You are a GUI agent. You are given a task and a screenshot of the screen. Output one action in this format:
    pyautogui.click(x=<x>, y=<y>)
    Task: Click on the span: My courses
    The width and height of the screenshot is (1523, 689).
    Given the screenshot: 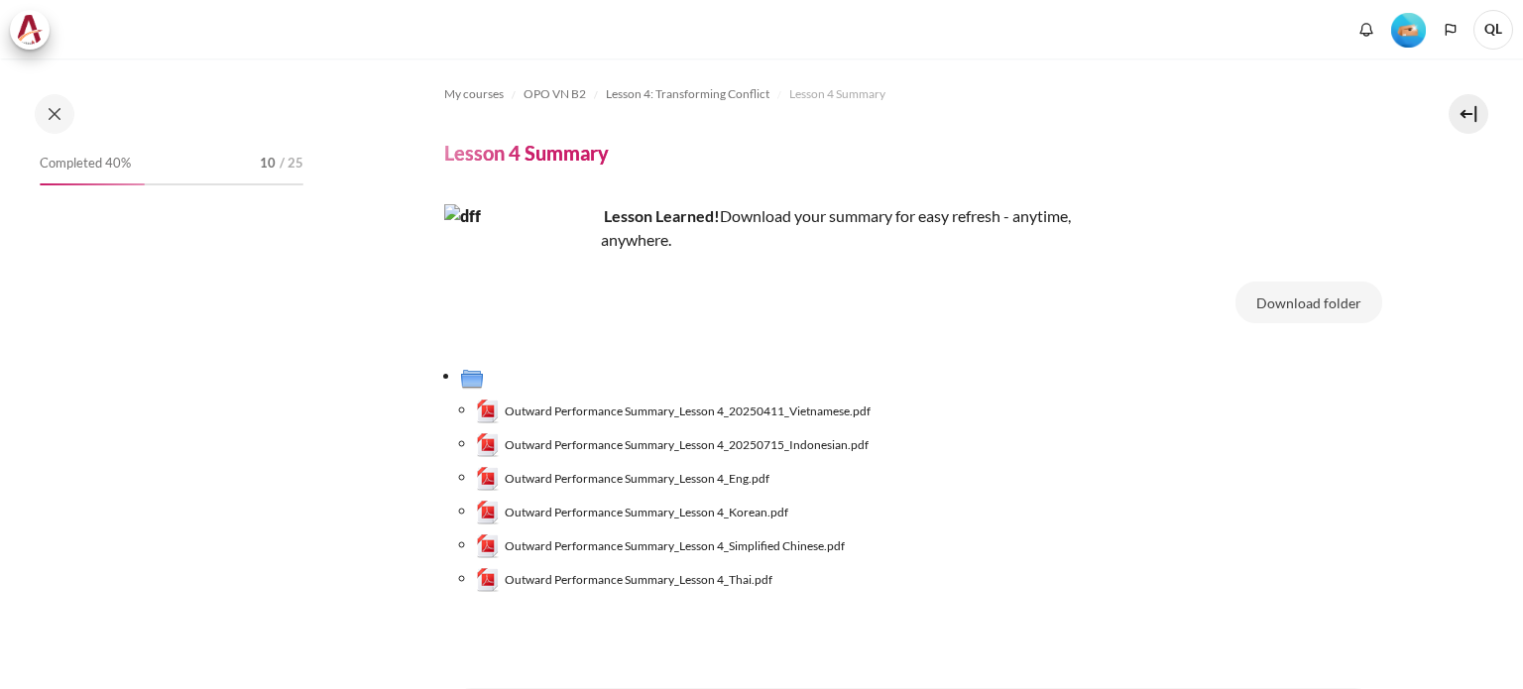 What is the action you would take?
    pyautogui.click(x=474, y=94)
    